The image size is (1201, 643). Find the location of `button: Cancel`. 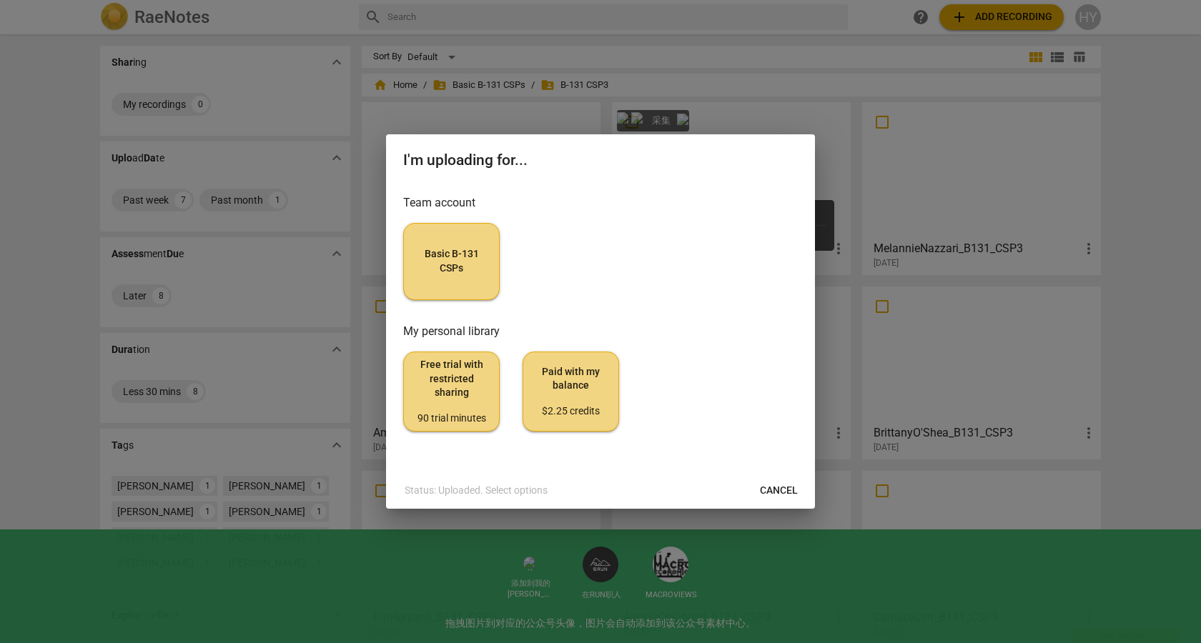

button: Cancel is located at coordinates (778, 490).